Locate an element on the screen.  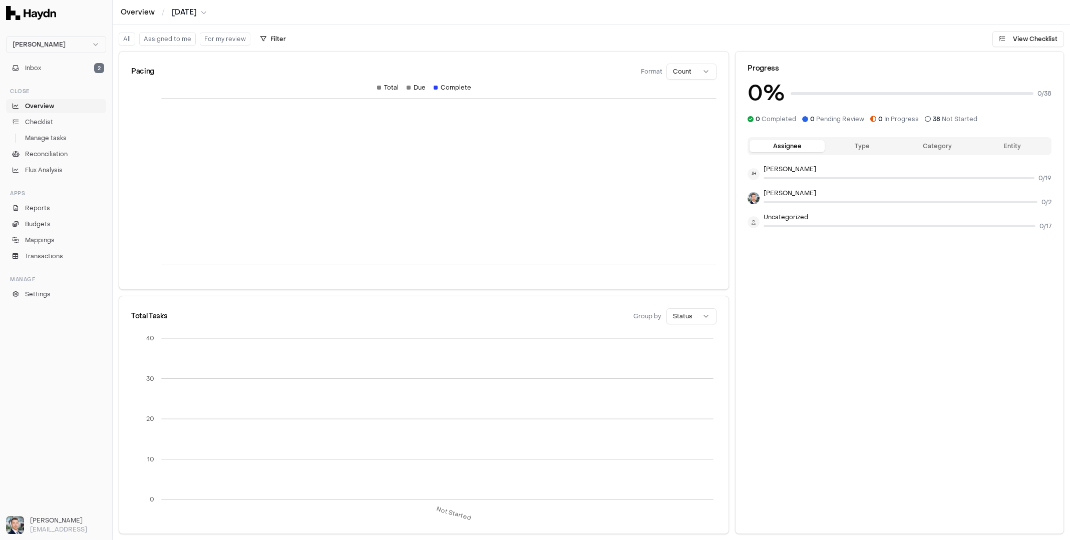
a: Settings is located at coordinates (56, 295).